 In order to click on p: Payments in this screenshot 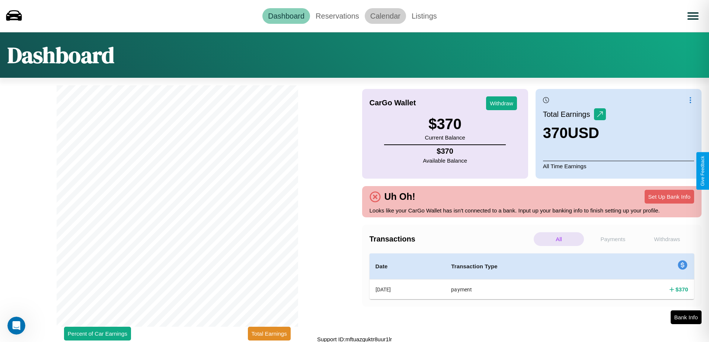, I will do `click(612, 239)`.